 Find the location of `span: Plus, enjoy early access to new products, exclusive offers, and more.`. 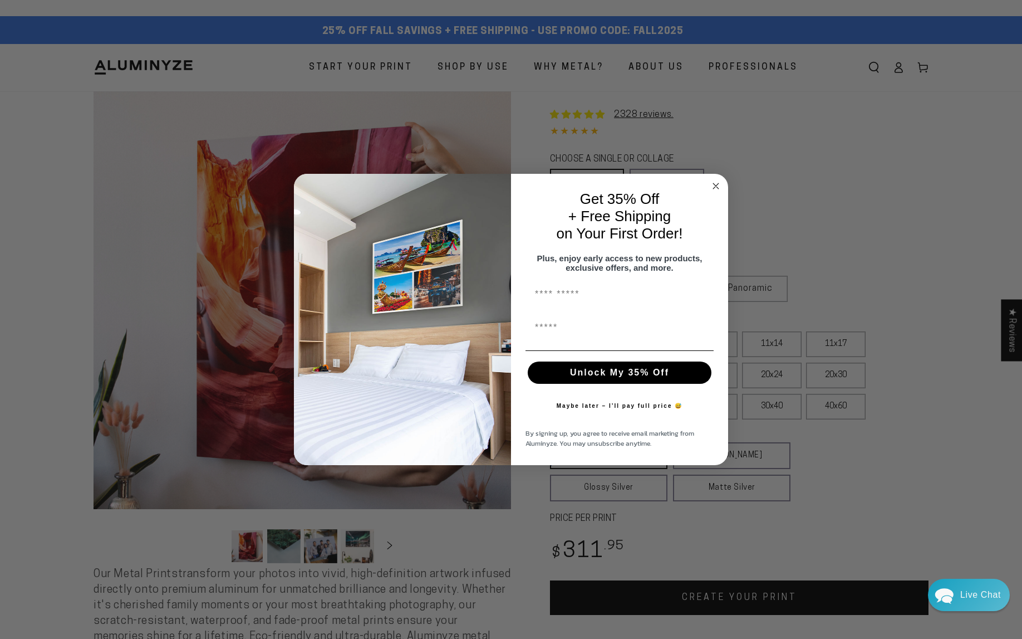

span: Plus, enjoy early access to new products, exclusive offers, and more. is located at coordinates (620, 263).